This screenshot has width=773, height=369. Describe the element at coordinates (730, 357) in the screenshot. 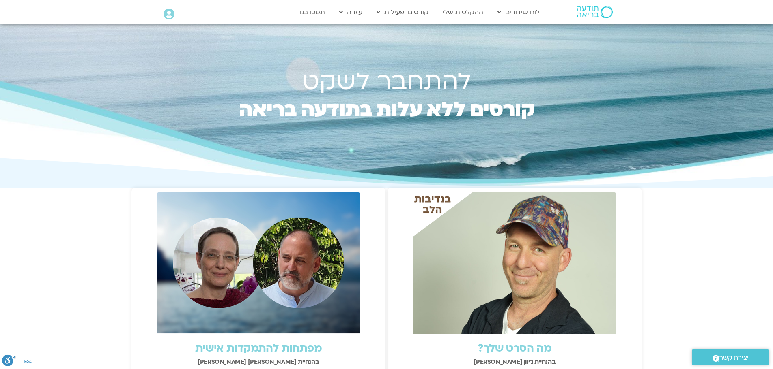

I see `a: יצירת קשר` at that location.